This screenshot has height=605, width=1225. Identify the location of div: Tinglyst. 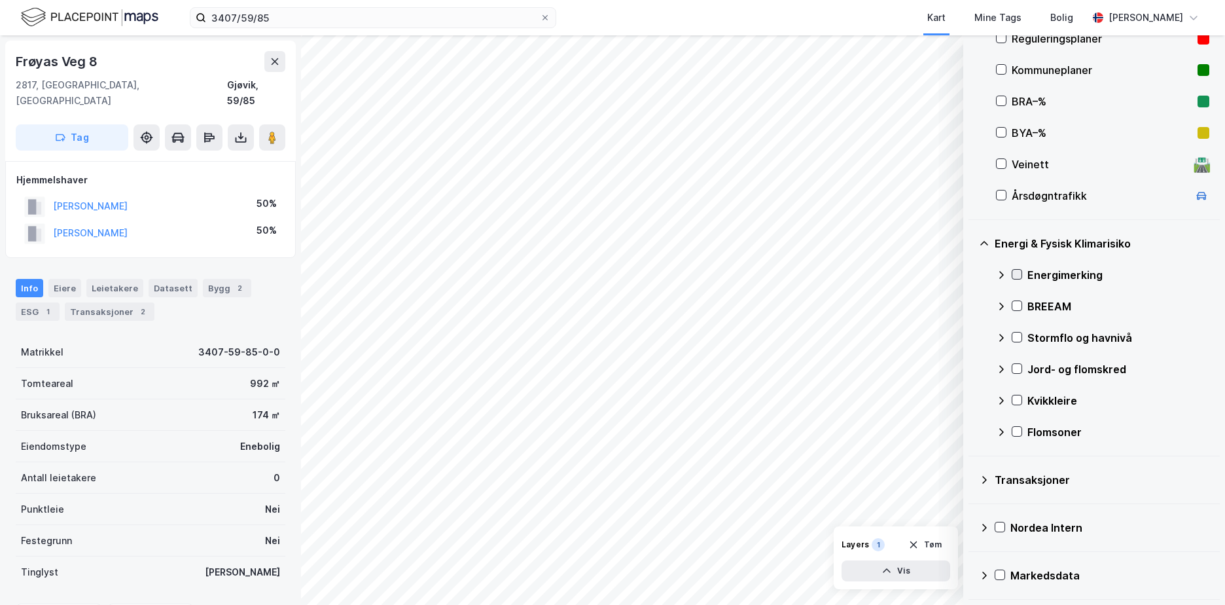
(39, 572).